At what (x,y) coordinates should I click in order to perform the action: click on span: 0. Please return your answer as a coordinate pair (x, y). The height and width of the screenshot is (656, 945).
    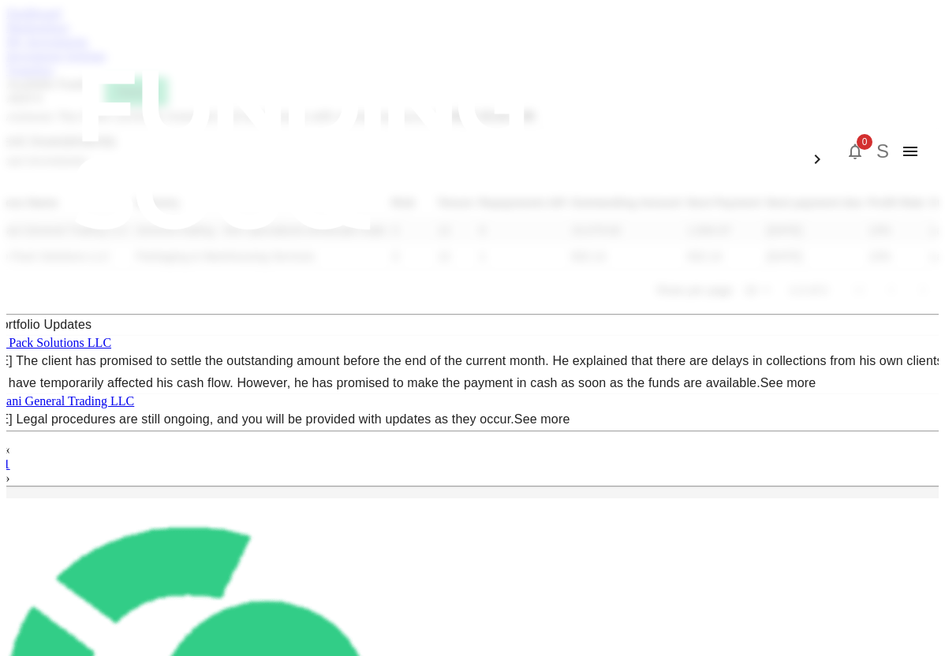
    Looking at the image, I should click on (864, 142).